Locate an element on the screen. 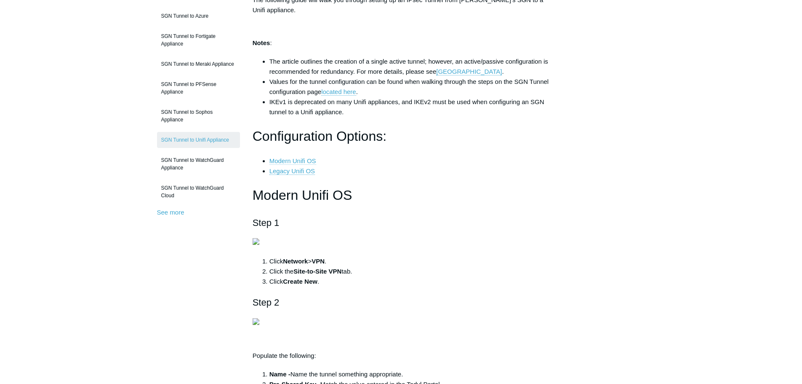 This screenshot has height=384, width=802. a: Modern Unifi OS is located at coordinates (293, 161).